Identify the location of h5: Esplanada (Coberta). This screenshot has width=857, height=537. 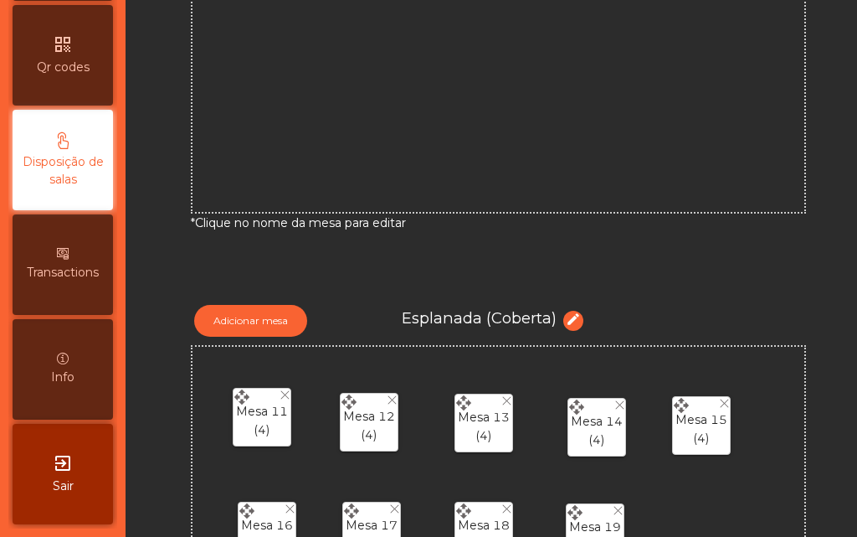
(479, 317).